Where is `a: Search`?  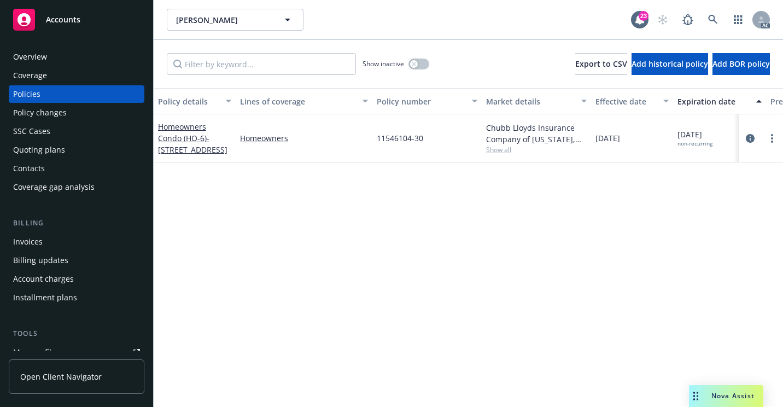 a: Search is located at coordinates (713, 20).